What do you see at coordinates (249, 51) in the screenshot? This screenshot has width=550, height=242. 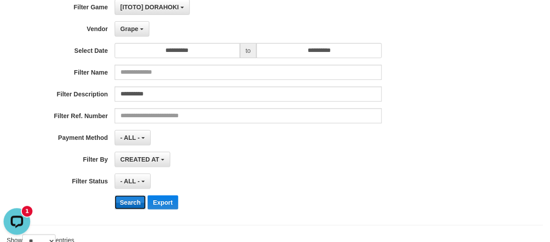 I see `span: to` at bounding box center [249, 51].